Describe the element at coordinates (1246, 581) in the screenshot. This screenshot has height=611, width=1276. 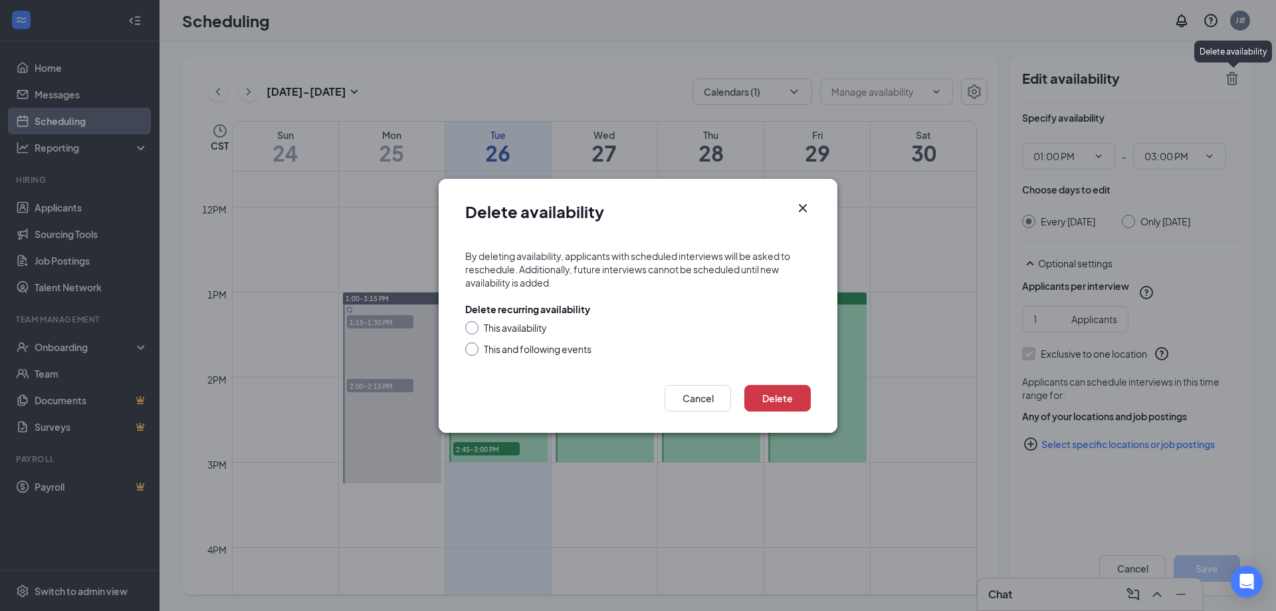
I see `div: Open Intercom Messenger` at that location.